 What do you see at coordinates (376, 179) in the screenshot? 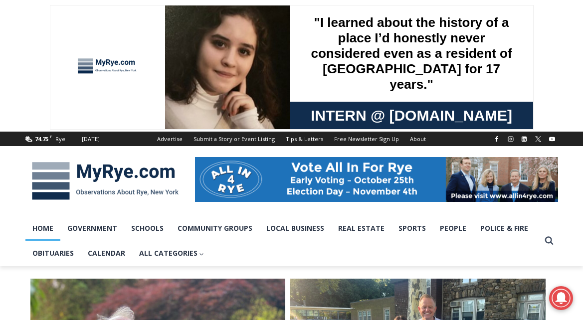
I see `img: All in for Rye` at bounding box center [376, 179].